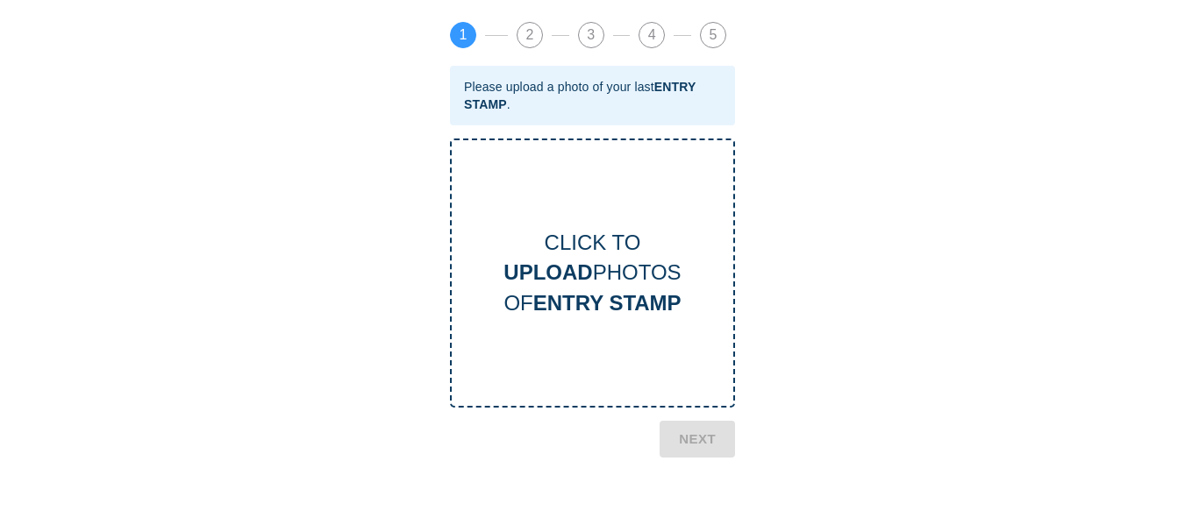 Image resolution: width=1185 pixels, height=525 pixels. Describe the element at coordinates (592, 96) in the screenshot. I see `div: Please upload a photo of your last .` at that location.